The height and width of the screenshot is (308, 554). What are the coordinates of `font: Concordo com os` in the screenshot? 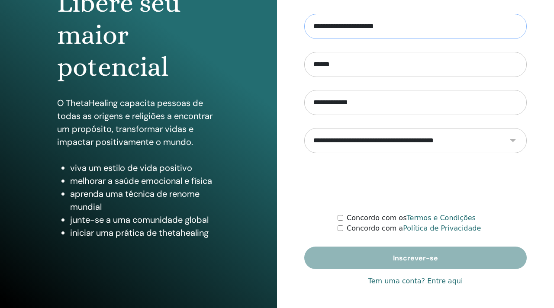 It's located at (377, 218).